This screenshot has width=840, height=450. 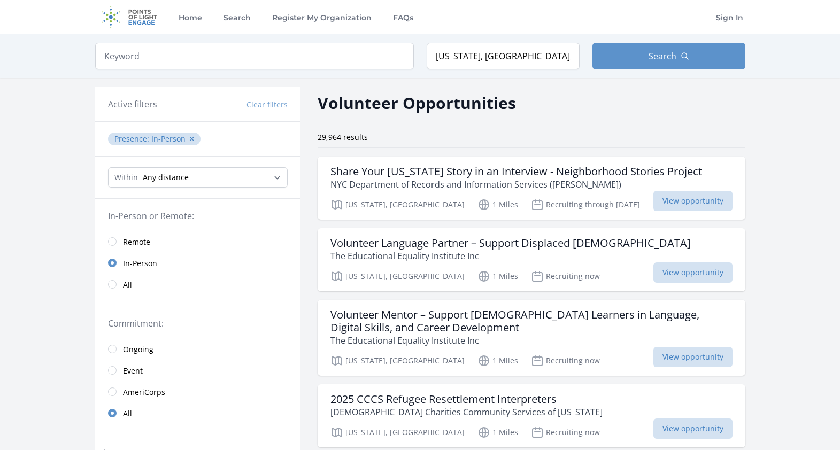 What do you see at coordinates (198, 392) in the screenshot?
I see `a: AmeriCorps` at bounding box center [198, 392].